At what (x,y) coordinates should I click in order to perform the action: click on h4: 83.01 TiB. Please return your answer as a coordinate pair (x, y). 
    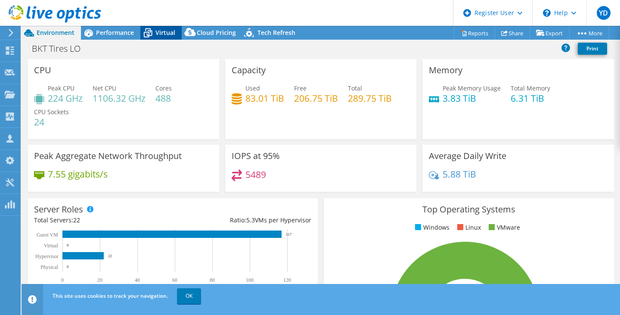
    Looking at the image, I should click on (265, 98).